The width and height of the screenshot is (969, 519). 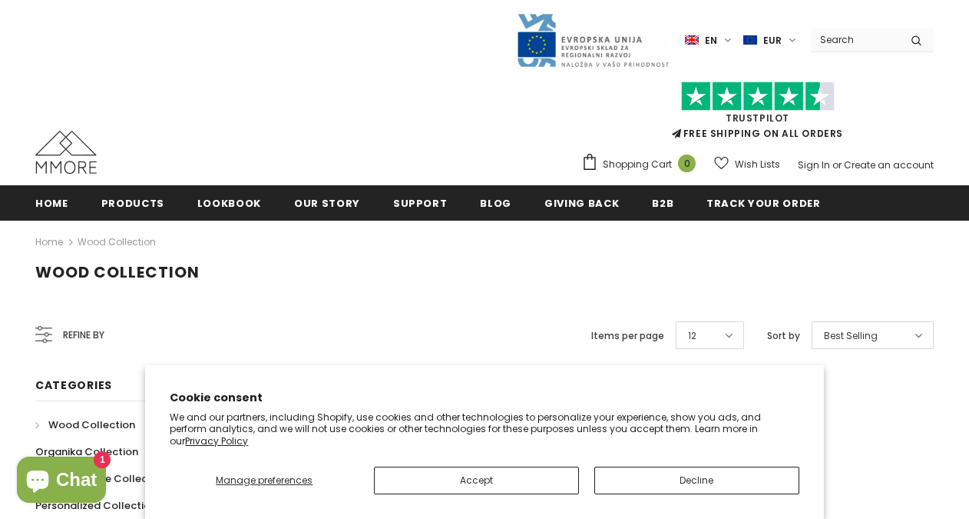 I want to click on a: Privacy Policy, so click(x=217, y=440).